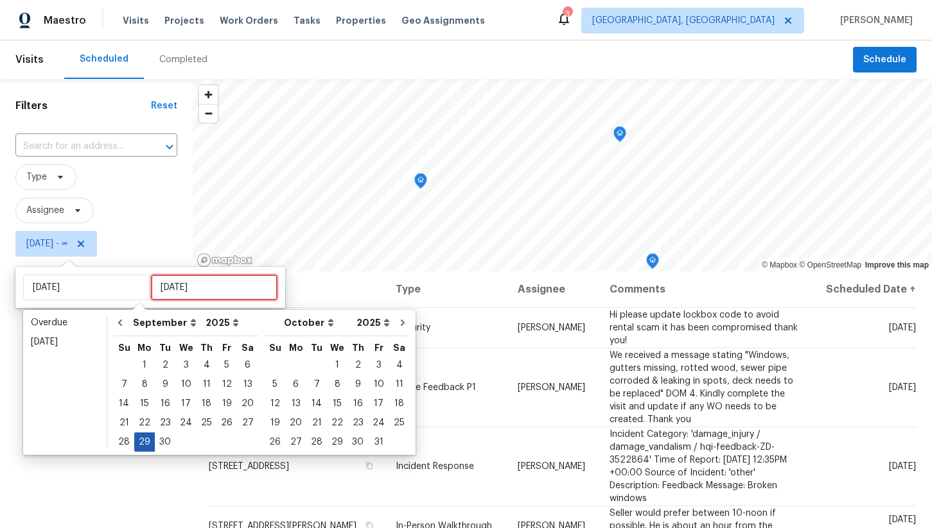 Image resolution: width=932 pixels, height=528 pixels. I want to click on div: 5, so click(275, 385).